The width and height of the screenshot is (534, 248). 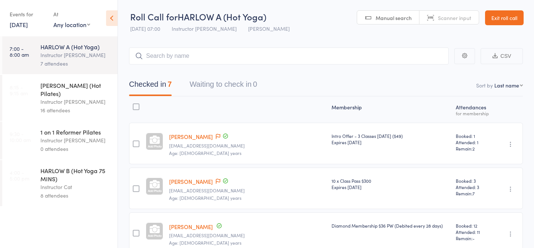 I want to click on time: 7:00 - 8:00 am, so click(x=19, y=52).